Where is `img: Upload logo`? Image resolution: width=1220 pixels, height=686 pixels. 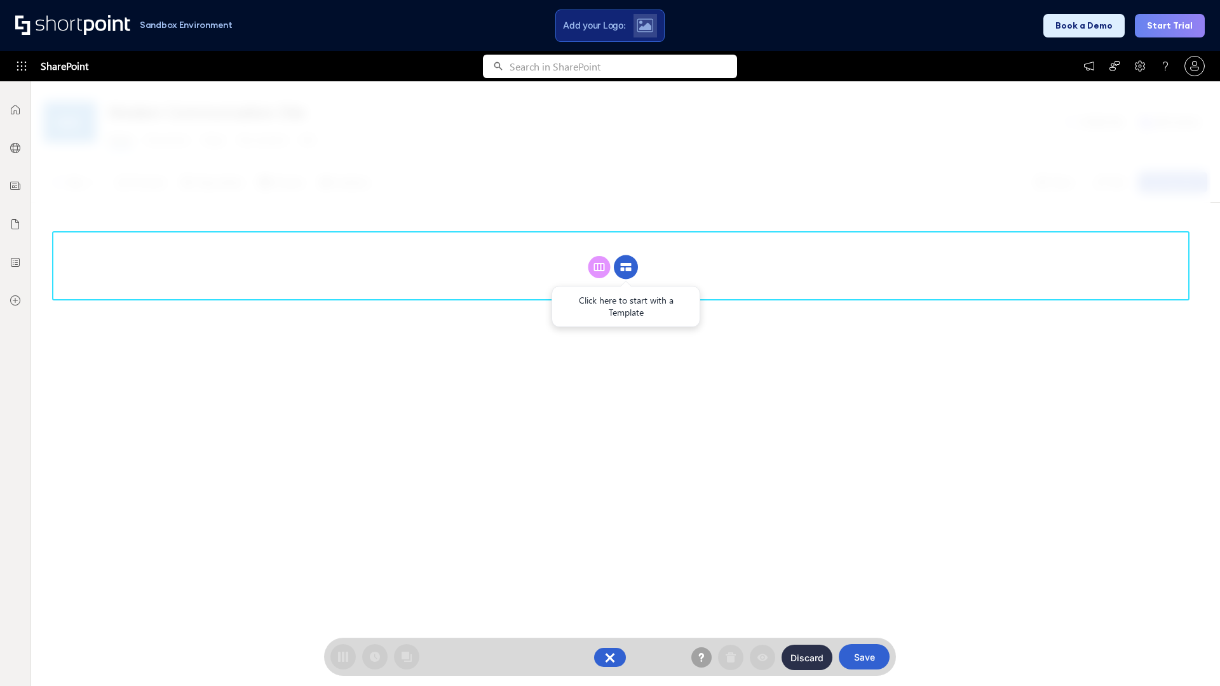 img: Upload logo is located at coordinates (645, 25).